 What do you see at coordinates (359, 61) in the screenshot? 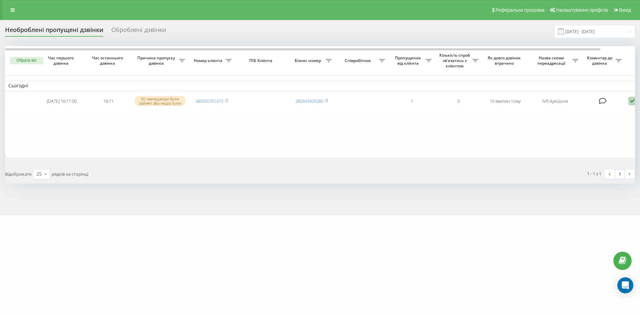
I see `span: Співробітник` at bounding box center [359, 61].